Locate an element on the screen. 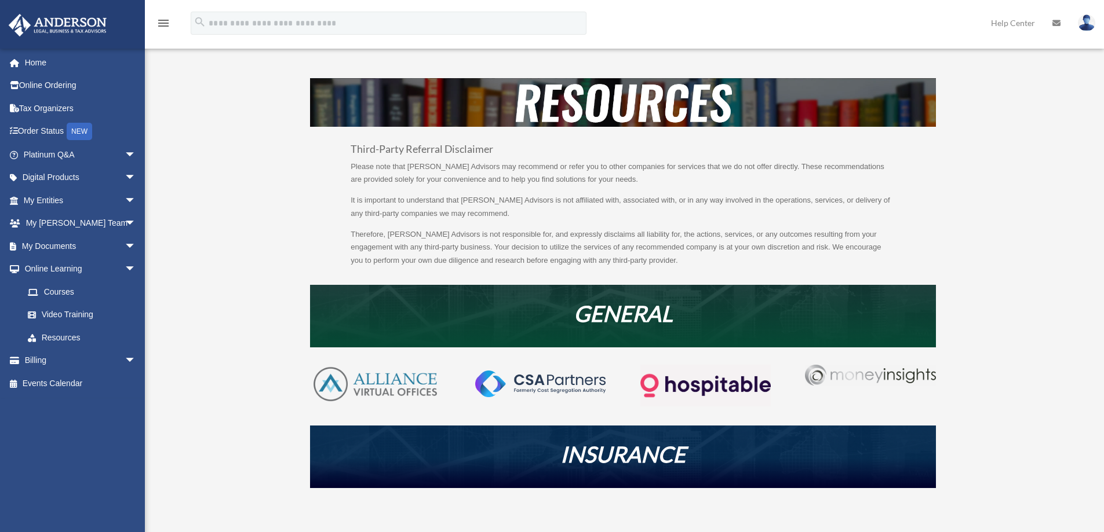 This screenshot has height=532, width=1104. img: resources-header is located at coordinates (623, 103).